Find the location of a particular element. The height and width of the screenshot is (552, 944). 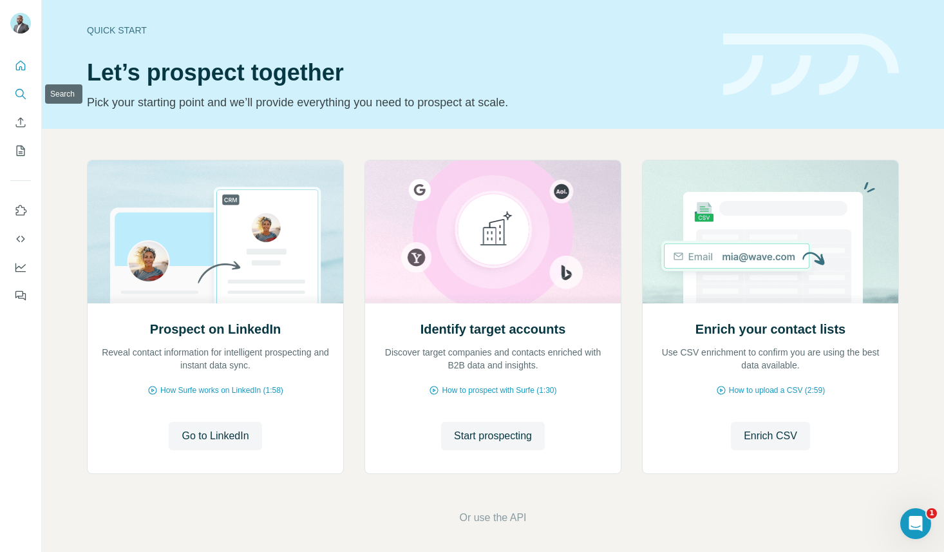

img: banner is located at coordinates (811, 64).